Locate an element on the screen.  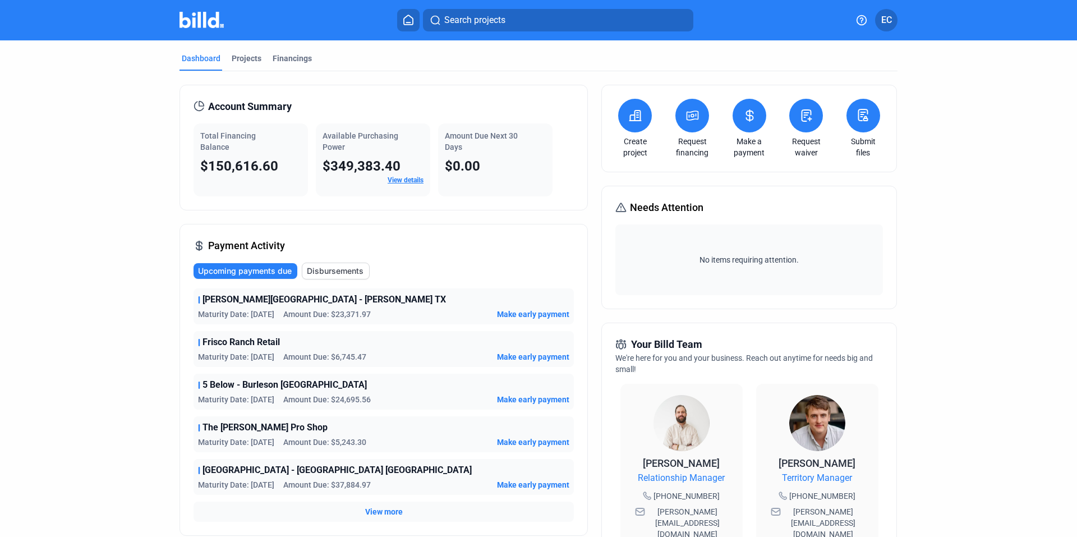
span: Amount Due: $37,884.97 is located at coordinates (327, 484).